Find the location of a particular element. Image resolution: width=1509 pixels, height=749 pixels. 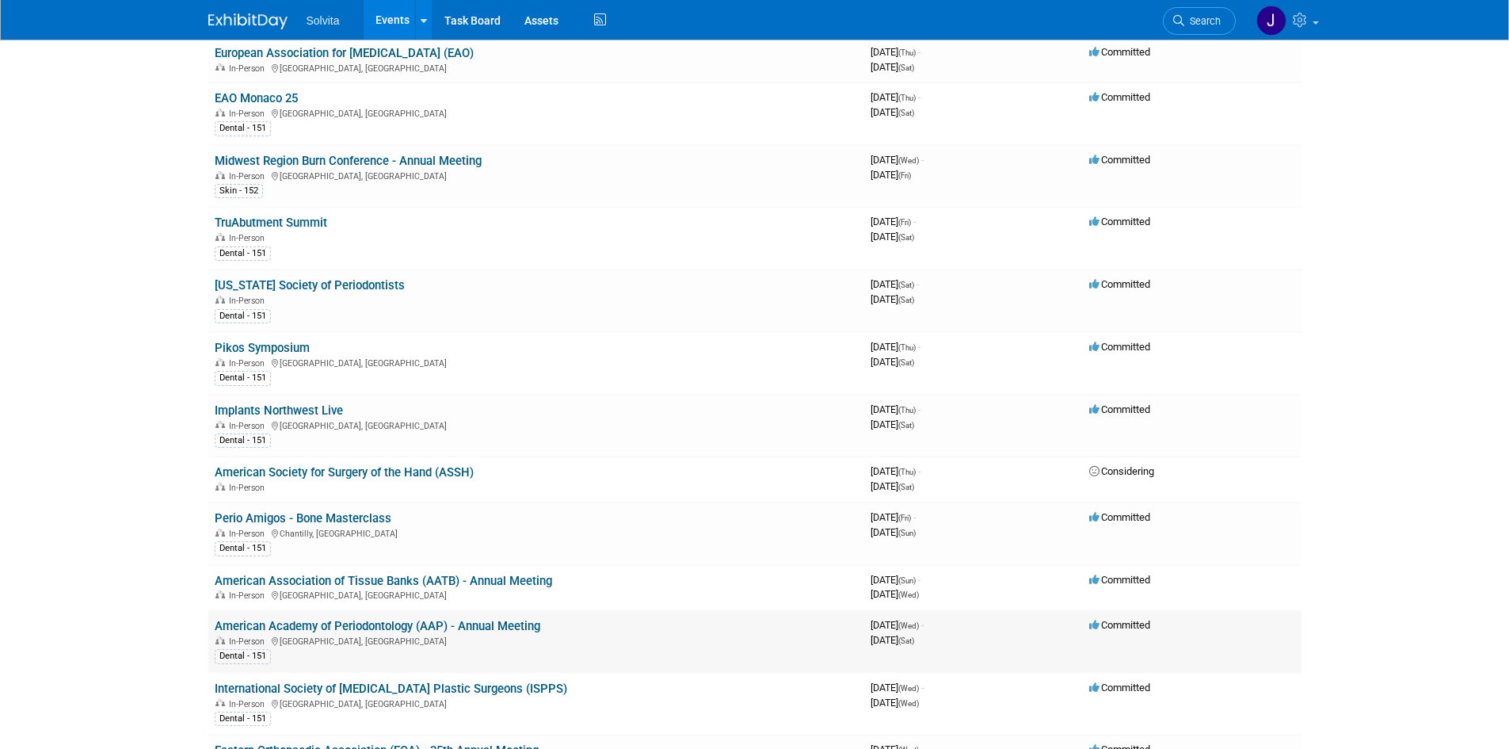

a: American Association of Tissue Banks (AATB) - Annual Meeting is located at coordinates (383, 581).